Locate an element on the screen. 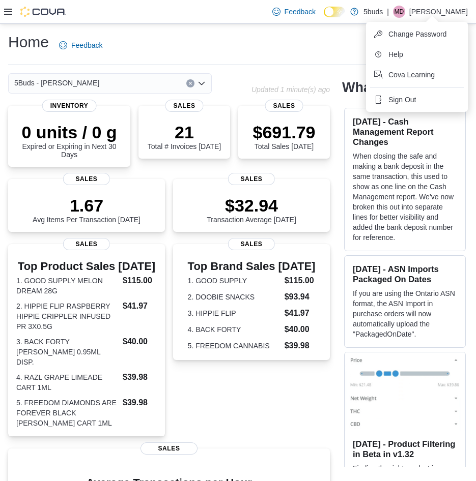  button: Clear input is located at coordinates (190, 83).